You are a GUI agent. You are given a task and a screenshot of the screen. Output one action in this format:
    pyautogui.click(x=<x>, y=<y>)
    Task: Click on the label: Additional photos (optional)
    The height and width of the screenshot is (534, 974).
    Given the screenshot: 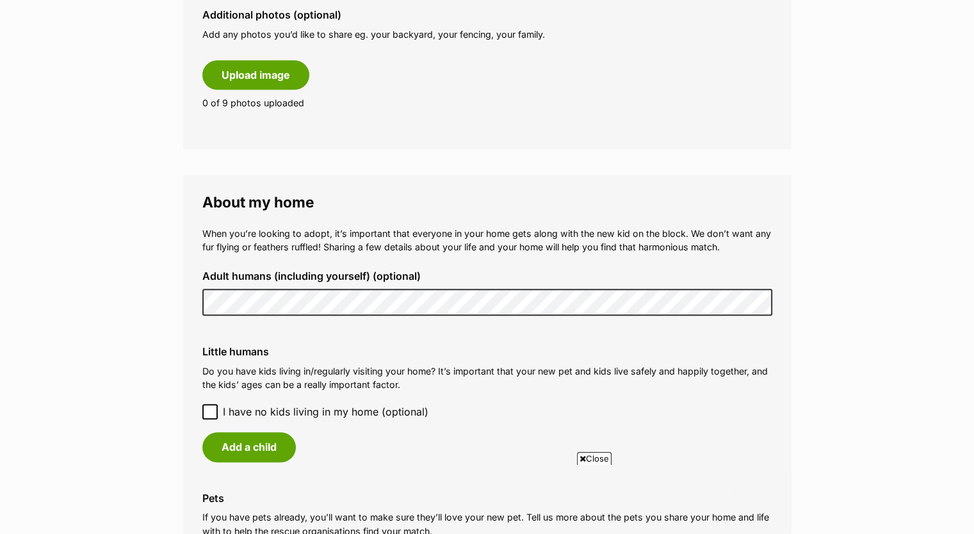 What is the action you would take?
    pyautogui.click(x=487, y=15)
    